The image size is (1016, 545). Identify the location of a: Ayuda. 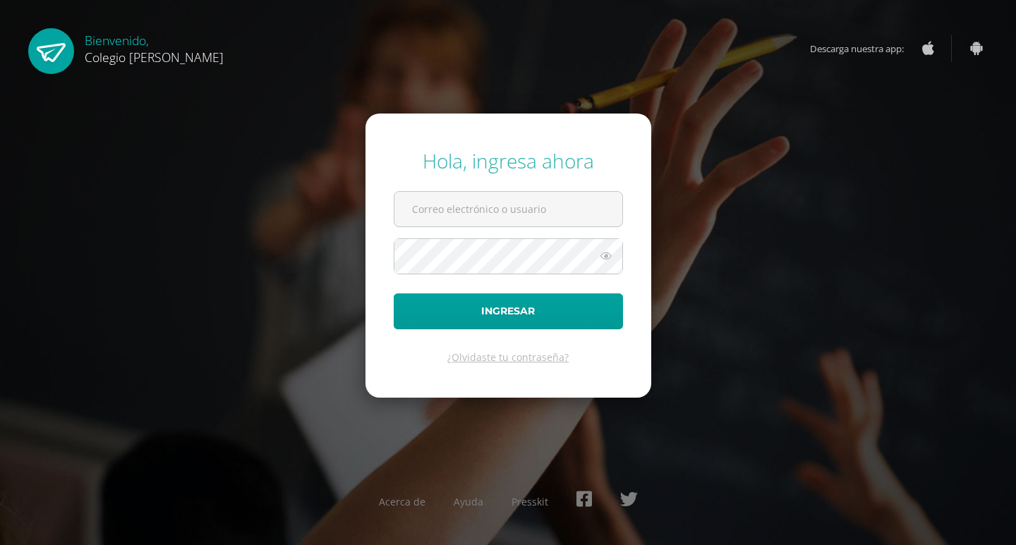
(468, 502).